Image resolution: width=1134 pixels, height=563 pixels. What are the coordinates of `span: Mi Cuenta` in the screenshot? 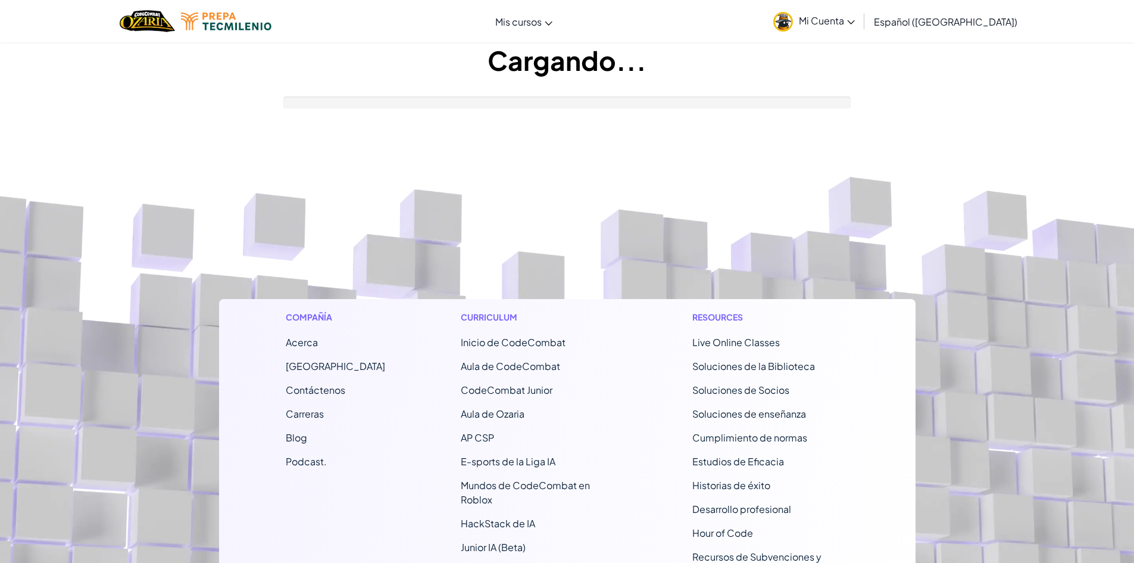 It's located at (827, 20).